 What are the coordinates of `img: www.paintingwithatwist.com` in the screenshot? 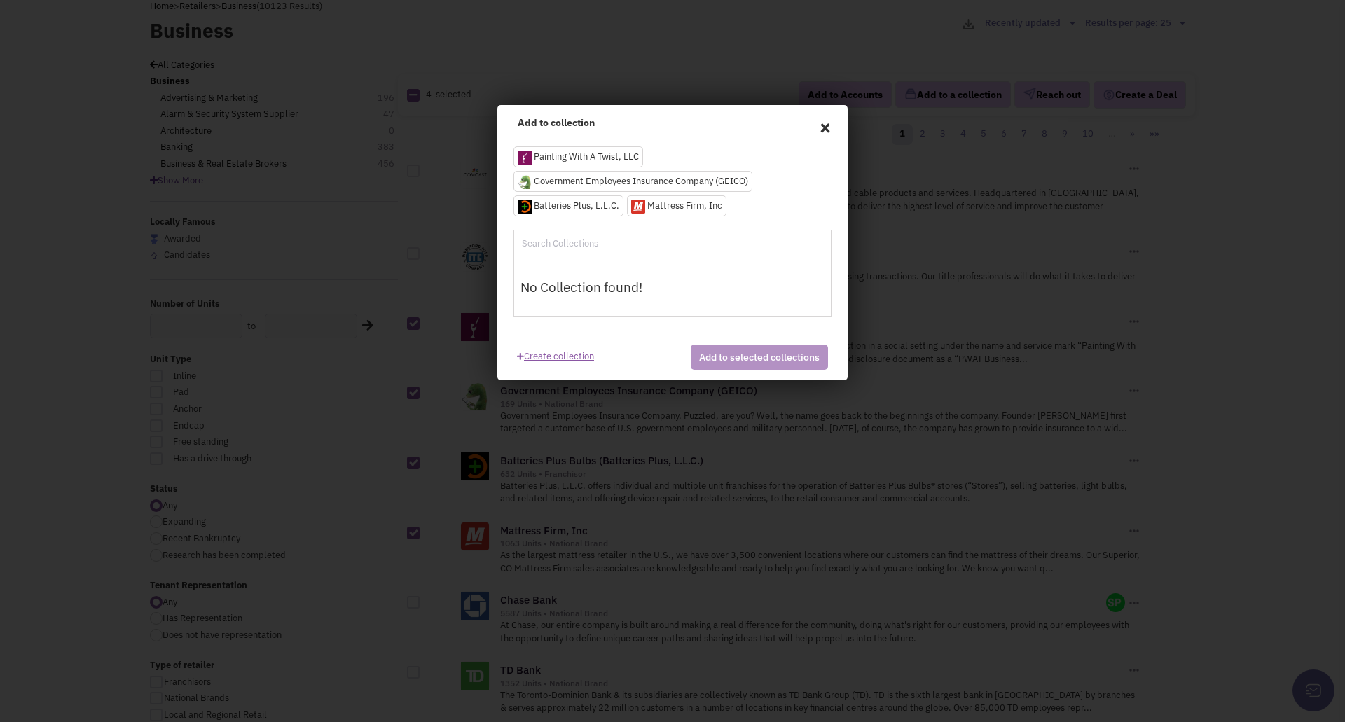 It's located at (525, 158).